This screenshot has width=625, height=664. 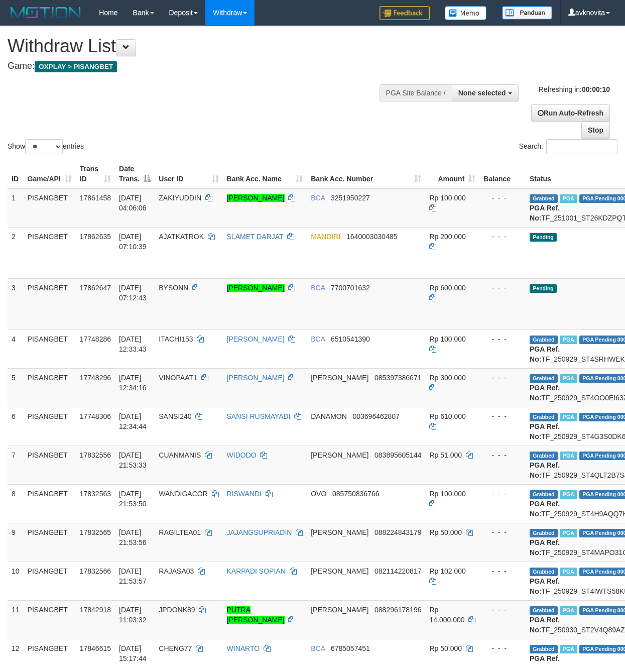 What do you see at coordinates (95, 609) in the screenshot?
I see `span: 17842918` at bounding box center [95, 609].